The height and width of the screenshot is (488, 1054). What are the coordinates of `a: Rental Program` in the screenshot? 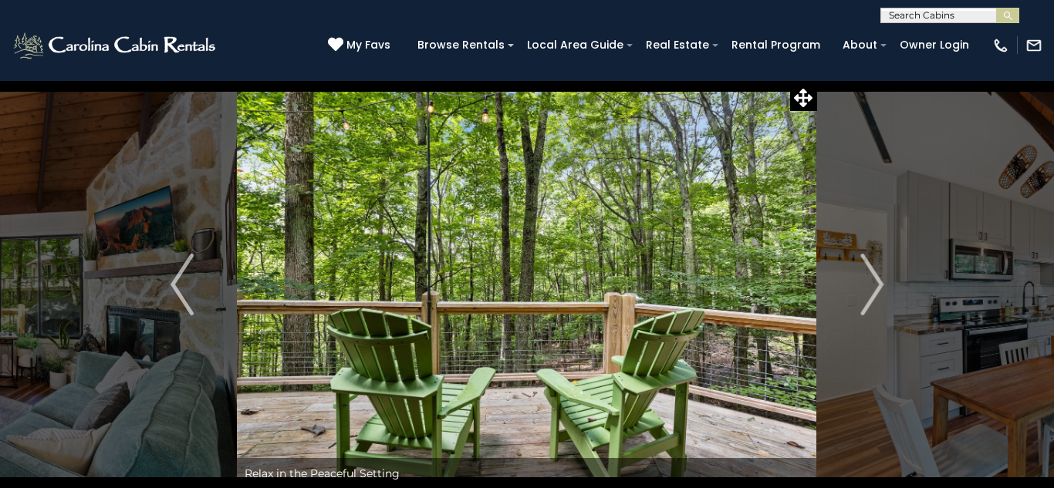 It's located at (775, 45).